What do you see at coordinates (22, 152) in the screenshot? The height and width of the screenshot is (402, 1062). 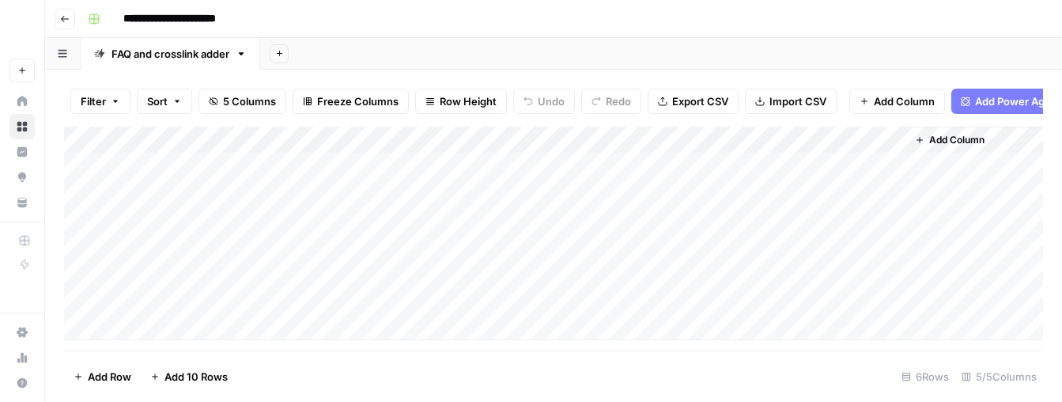 I see `a: Insights` at bounding box center [22, 152].